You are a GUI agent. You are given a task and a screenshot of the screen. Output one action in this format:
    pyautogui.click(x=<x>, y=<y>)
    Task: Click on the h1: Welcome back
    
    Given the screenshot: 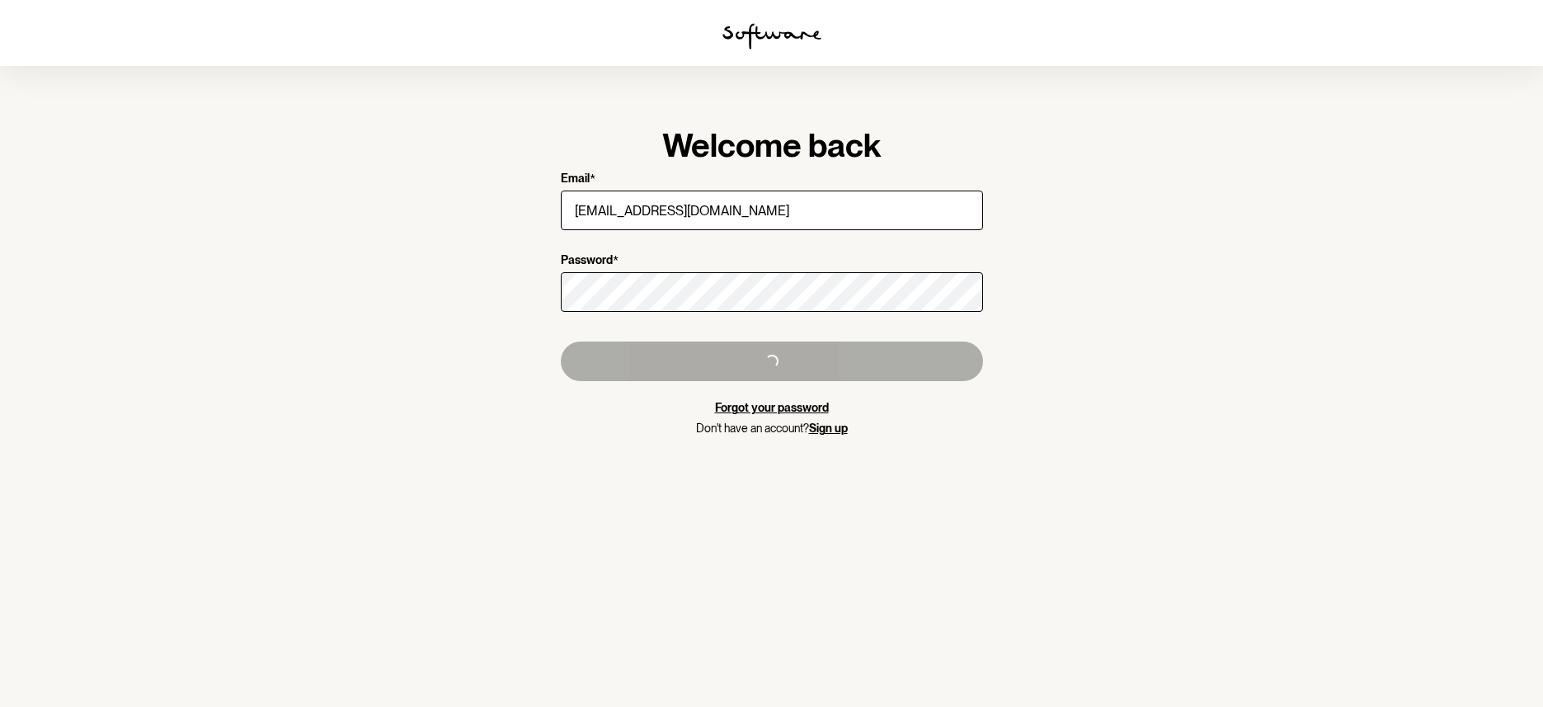 What is the action you would take?
    pyautogui.click(x=772, y=145)
    